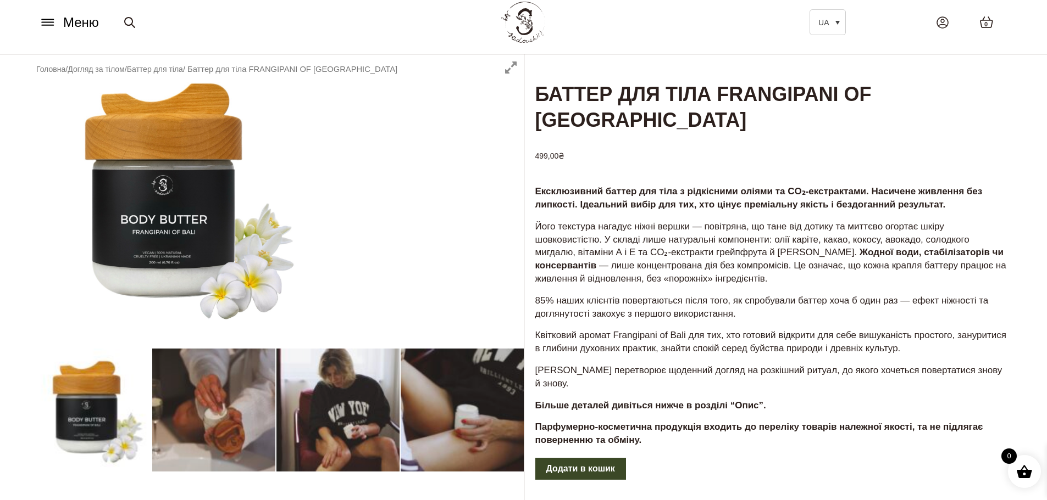 This screenshot has width=1047, height=500. I want to click on p: Його текстура нагадує ніжні вершки — повітряна, що тане від дотику та миттєво огортає шкіру шовко..., so click(772, 253).